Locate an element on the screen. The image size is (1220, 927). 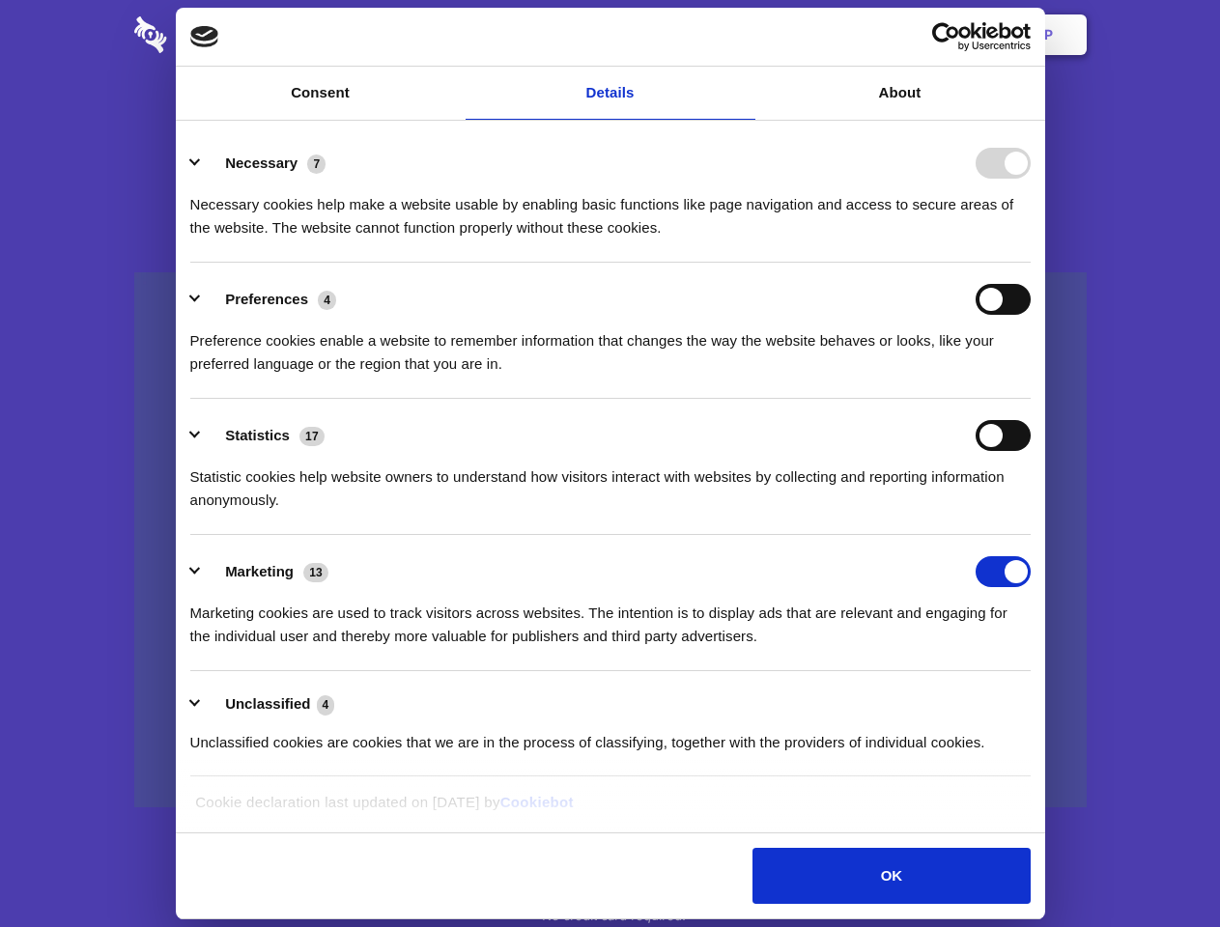
div: Unclassified cookies are cookies that we are in the process of classifying, together with the pro... is located at coordinates (610, 735).